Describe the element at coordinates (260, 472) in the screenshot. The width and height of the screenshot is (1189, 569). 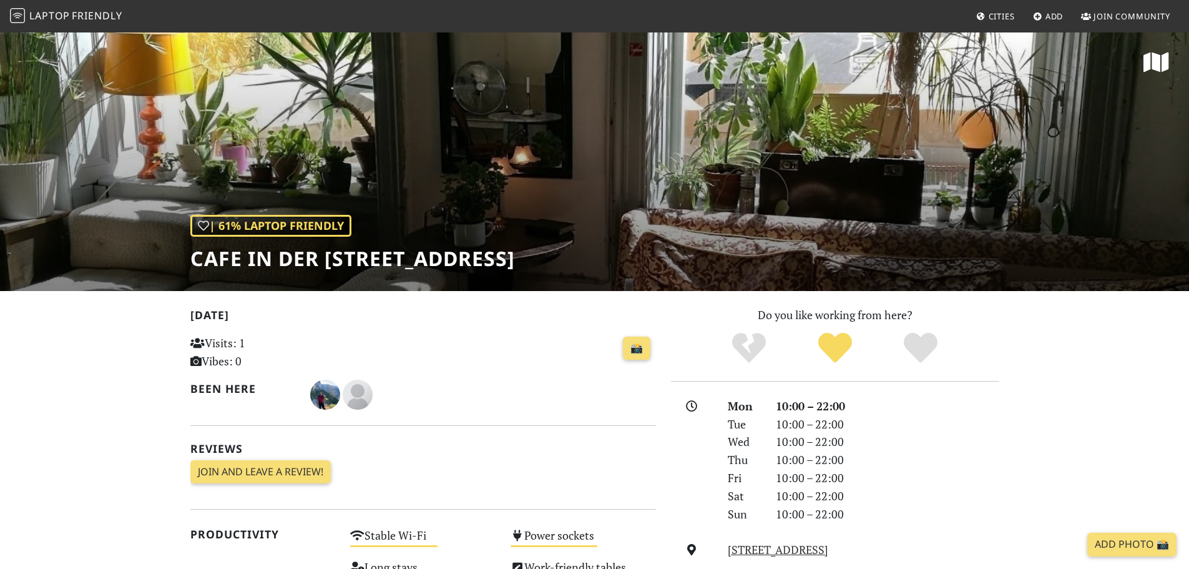
I see `a: Join and leave a review!` at that location.